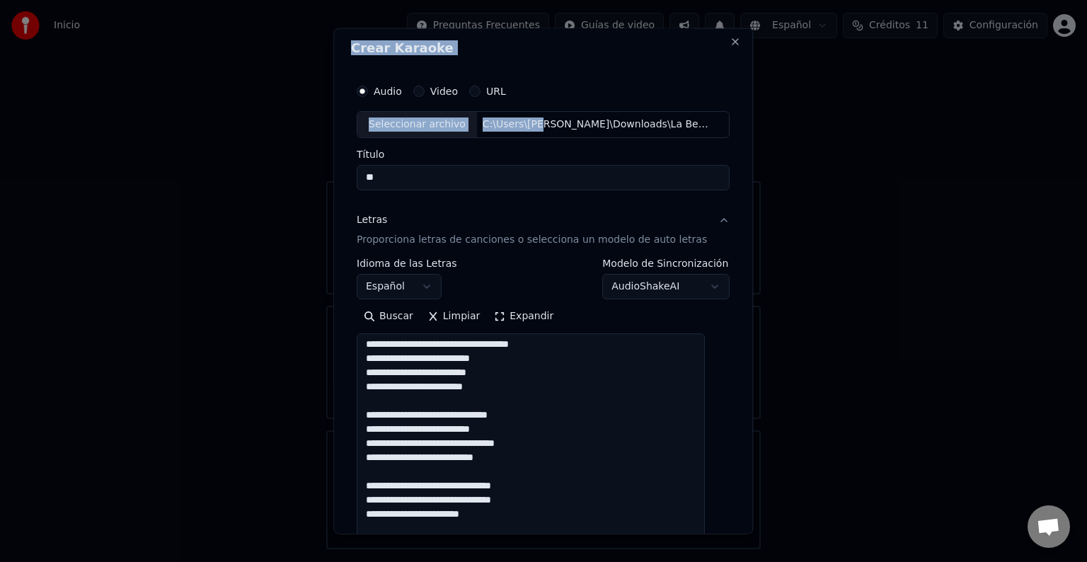 This screenshot has height=562, width=1087. What do you see at coordinates (417, 125) in the screenshot?
I see `div: Seleccionar archivo` at bounding box center [417, 125].